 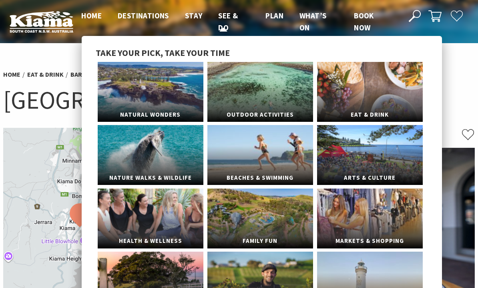 I want to click on span: Eat & Drink, so click(x=370, y=115).